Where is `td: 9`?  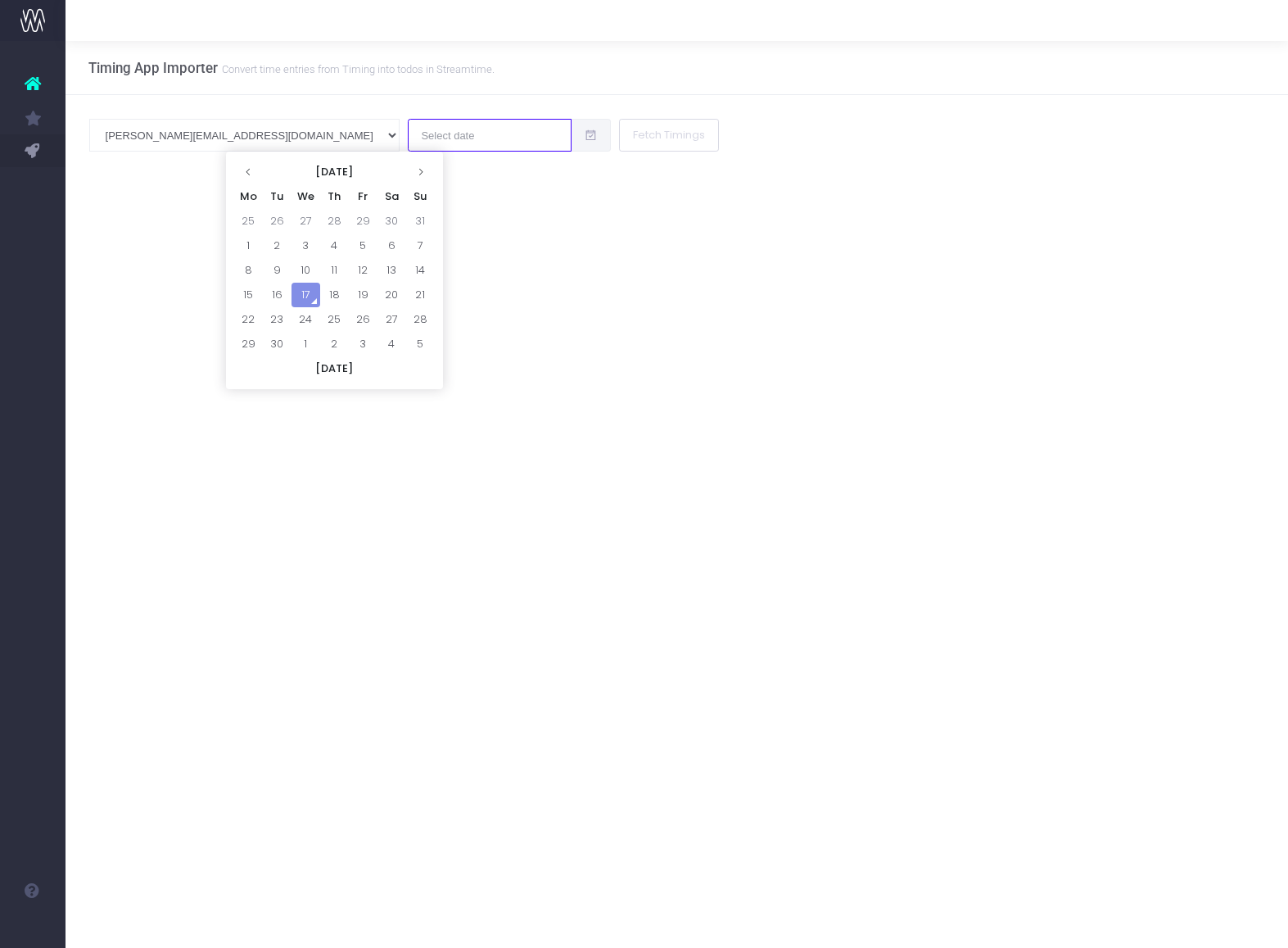 td: 9 is located at coordinates (277, 270).